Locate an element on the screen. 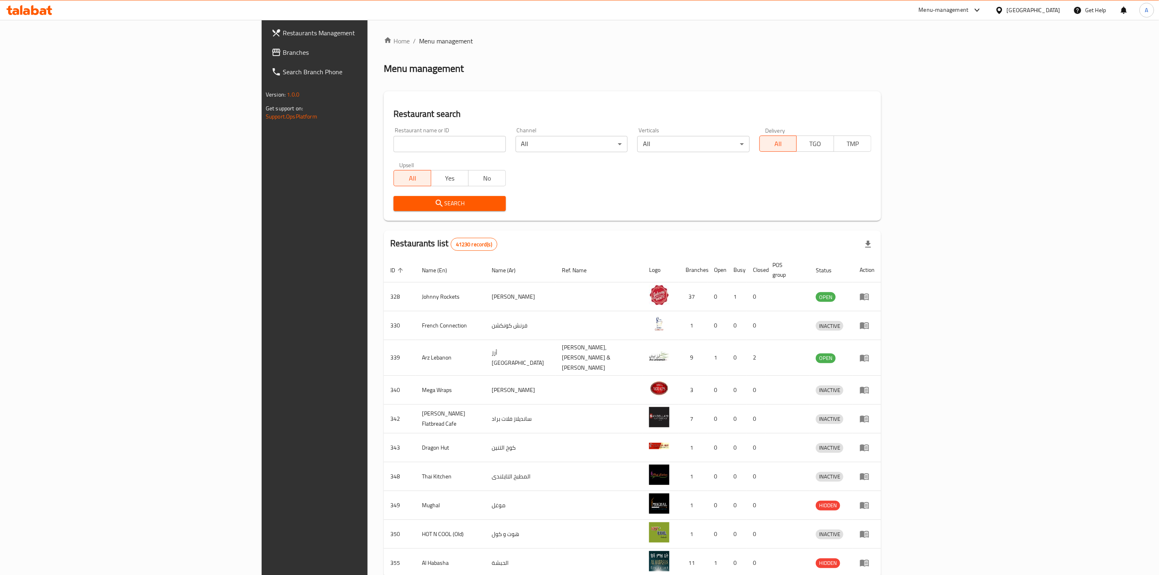 This screenshot has width=1159, height=575. th: Branches is located at coordinates (694, 270).